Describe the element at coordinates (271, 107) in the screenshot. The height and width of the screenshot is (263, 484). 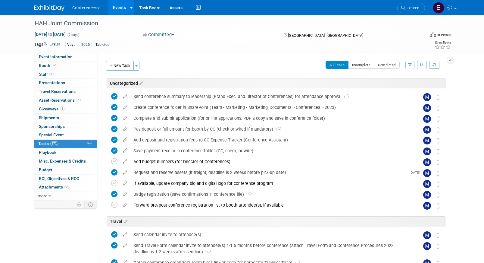
I see `div: Create conference folder in SharePoint (Team - Marketing - Marketing_Documents > Conferences > 2023)` at that location.